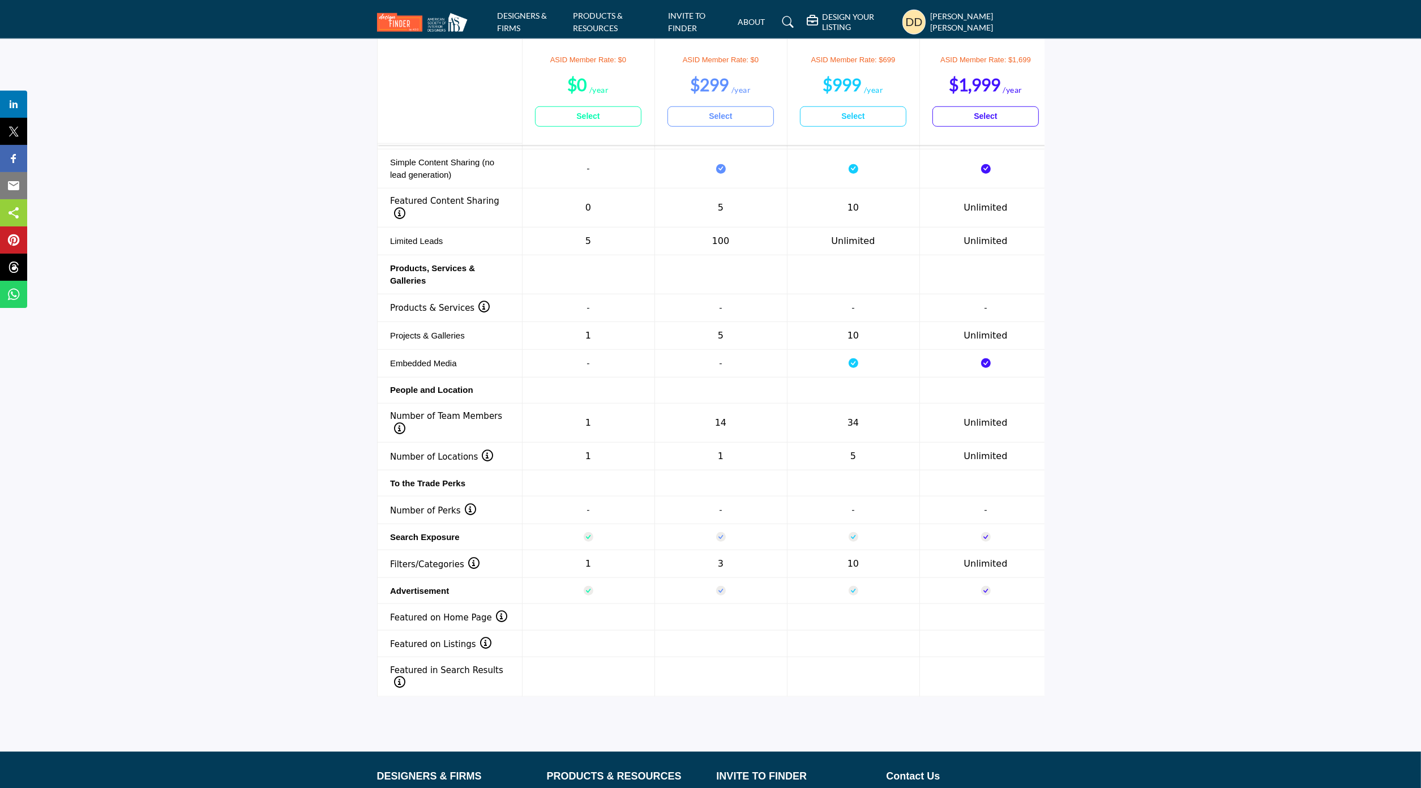 The height and width of the screenshot is (788, 1421). Describe the element at coordinates (966, 776) in the screenshot. I see `a: Contact Us` at that location.